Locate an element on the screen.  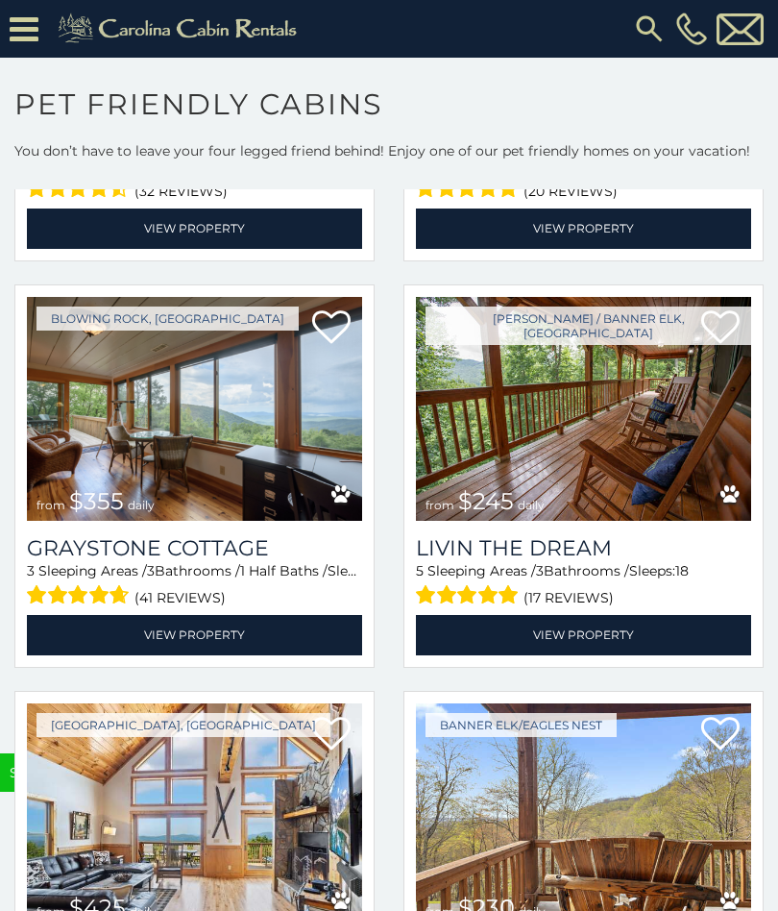
img: search-regular.svg is located at coordinates (650, 29).